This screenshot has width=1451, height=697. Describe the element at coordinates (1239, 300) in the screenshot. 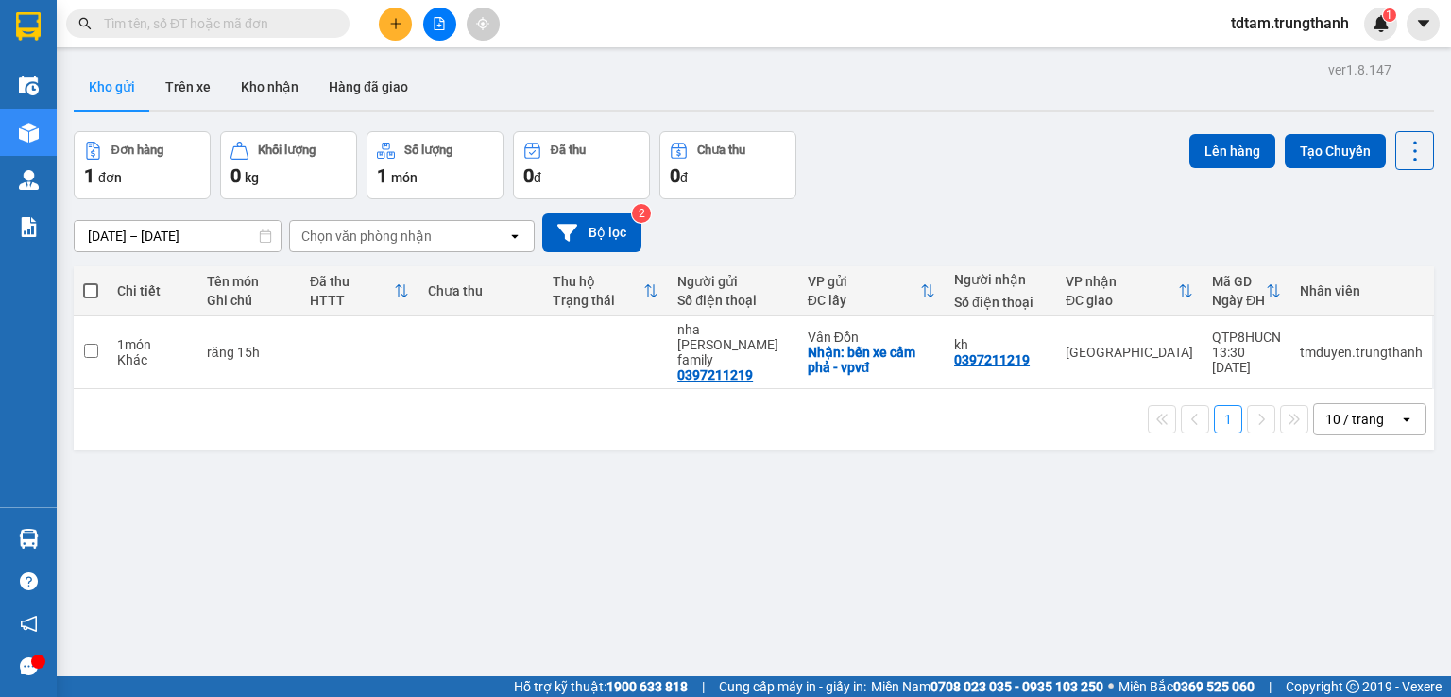

I see `div: Ngày ĐH` at that location.